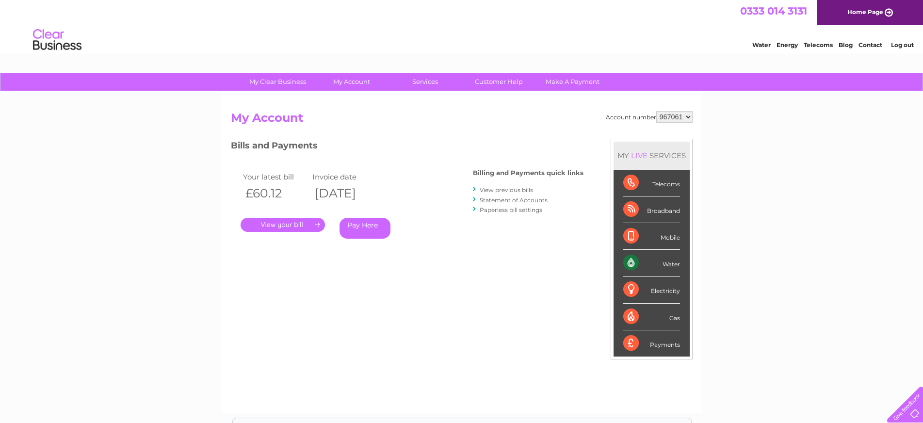  I want to click on div: LIVE, so click(639, 155).